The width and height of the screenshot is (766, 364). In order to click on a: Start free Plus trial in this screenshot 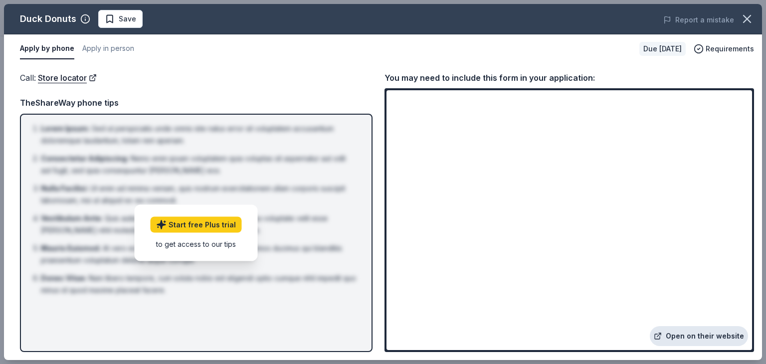, I will do `click(196, 225)`.